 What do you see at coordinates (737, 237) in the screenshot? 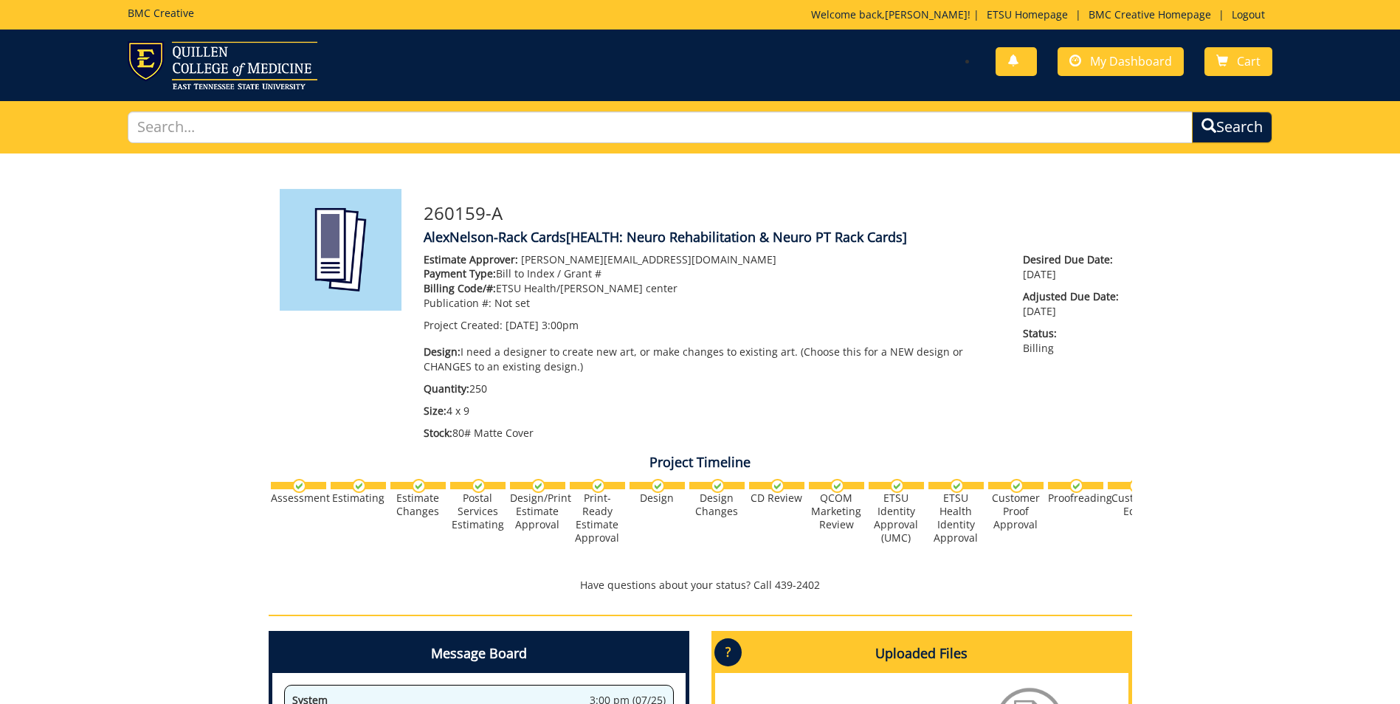
I see `span: [HEALTH: Neuro Rehabilitation & Neuro PT Rack Cards]` at bounding box center [737, 237].